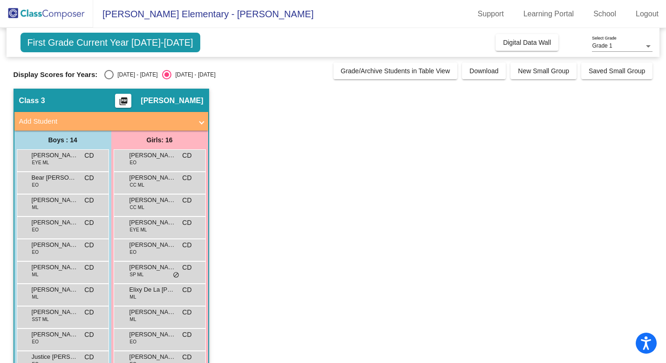  Describe the element at coordinates (549, 14) in the screenshot. I see `a: Learning Portal` at that location.